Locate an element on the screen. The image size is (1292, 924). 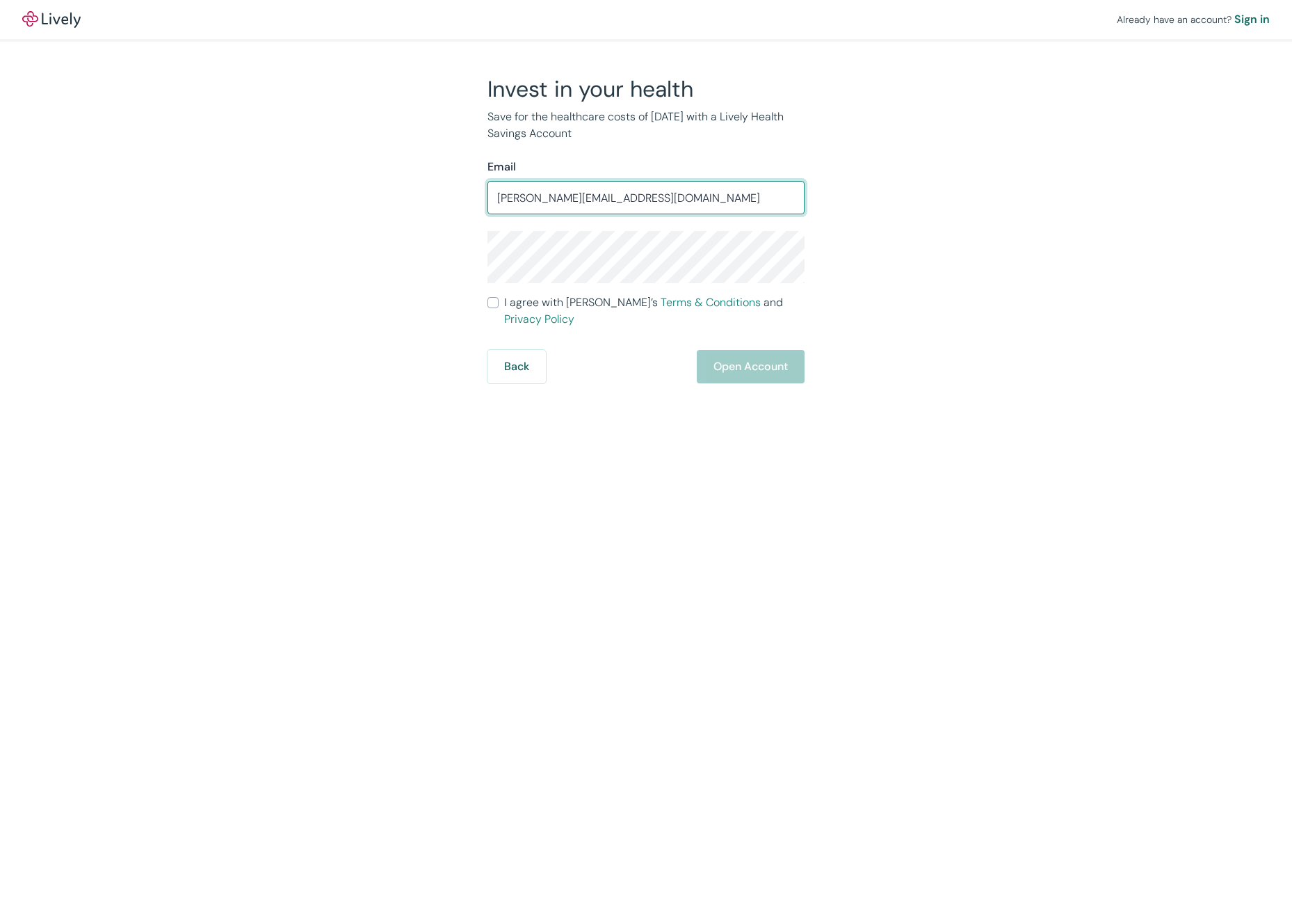
a: Privacy Policy is located at coordinates (539, 318).